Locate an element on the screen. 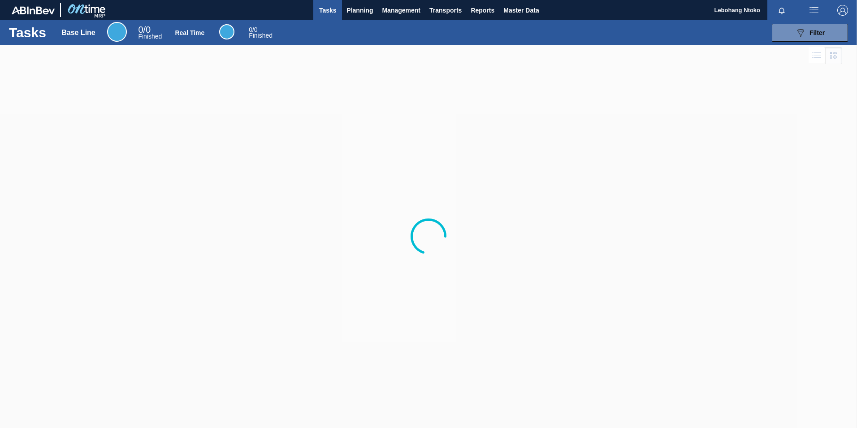 This screenshot has height=428, width=857. span: Tasks is located at coordinates (328, 10).